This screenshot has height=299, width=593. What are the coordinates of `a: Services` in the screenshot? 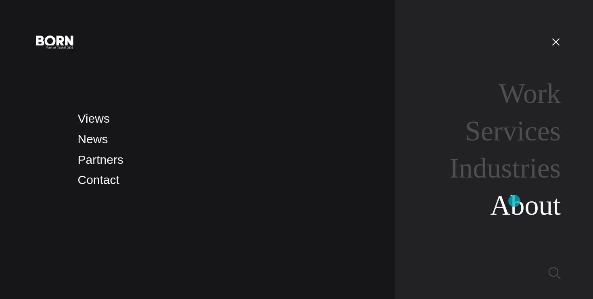 It's located at (513, 131).